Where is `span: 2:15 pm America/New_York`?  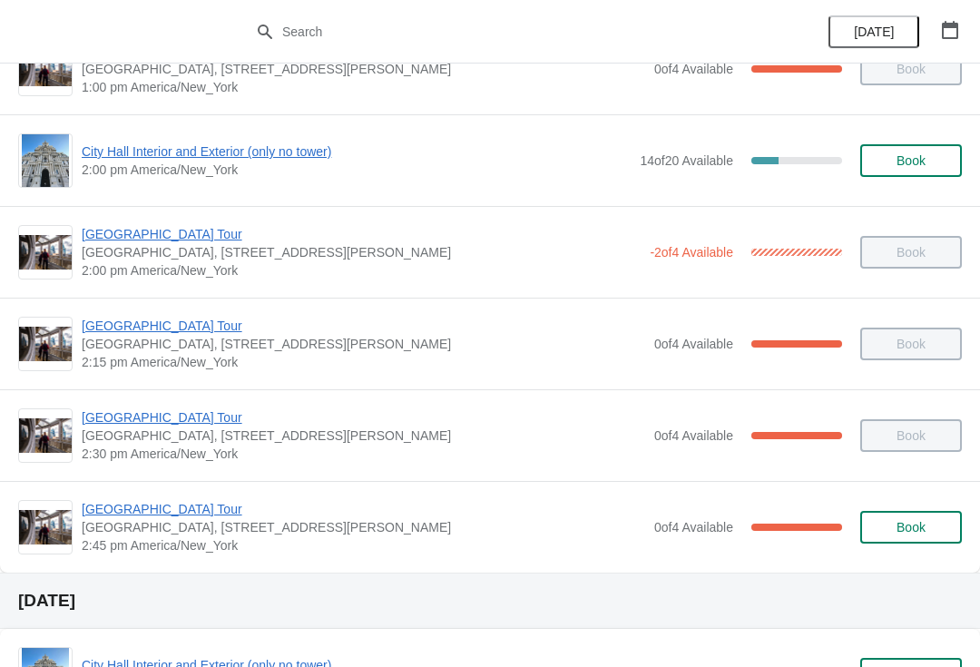 span: 2:15 pm America/New_York is located at coordinates (363, 362).